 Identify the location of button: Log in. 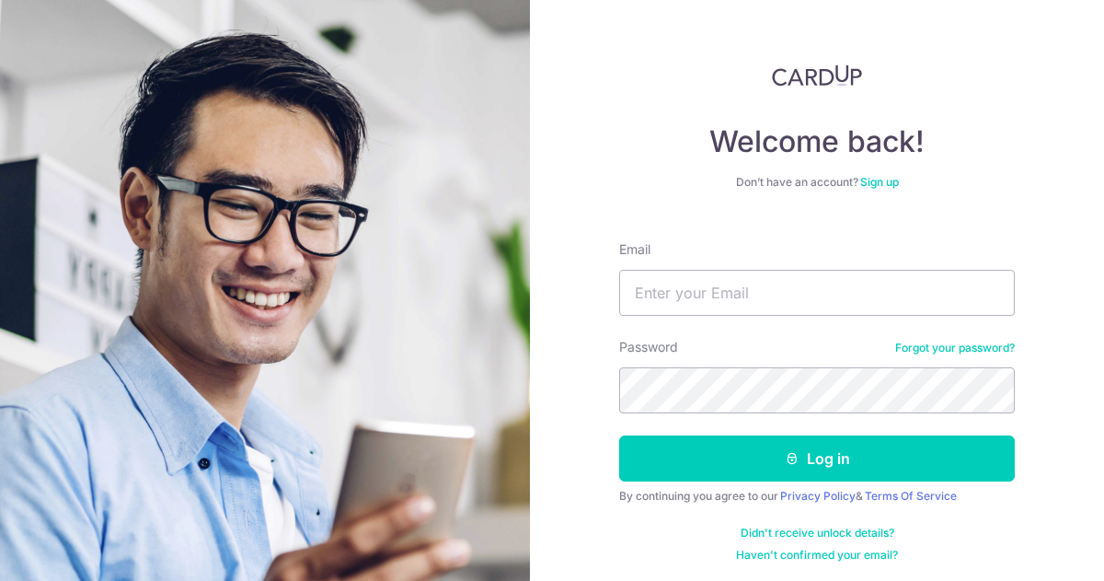
(817, 458).